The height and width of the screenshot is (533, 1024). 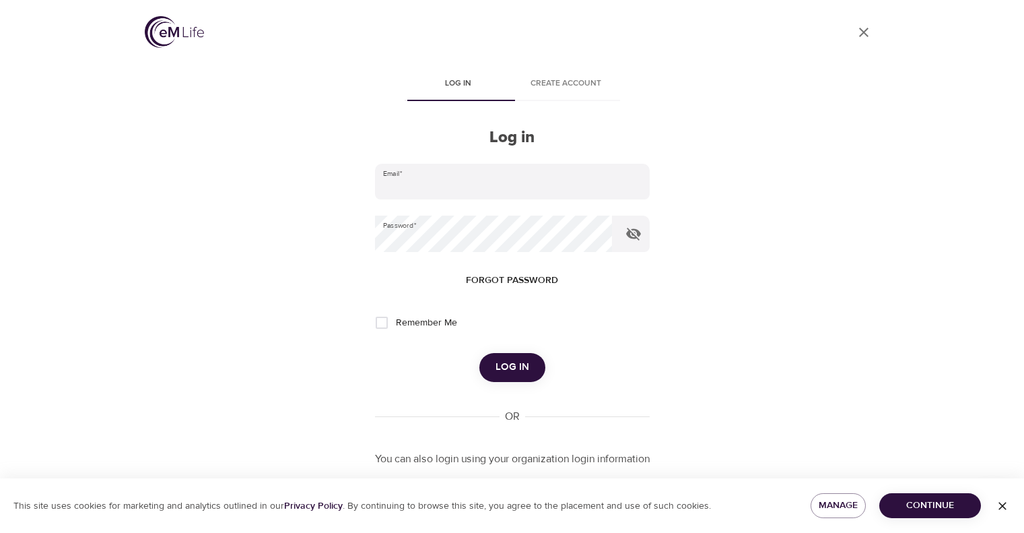 What do you see at coordinates (313, 506) in the screenshot?
I see `a: Privacy Policy` at bounding box center [313, 506].